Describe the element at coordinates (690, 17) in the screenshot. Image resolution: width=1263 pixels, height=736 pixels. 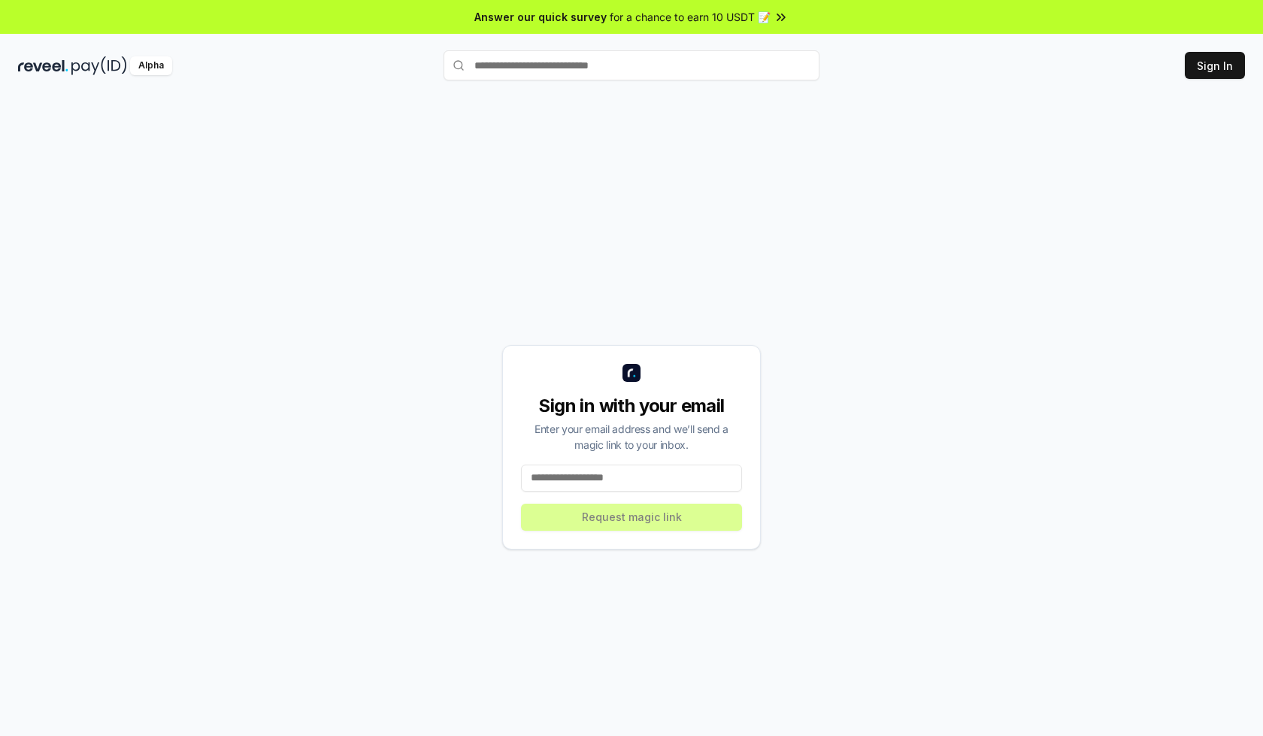
I see `span: for a chance to earn 10 USDT 📝` at that location.